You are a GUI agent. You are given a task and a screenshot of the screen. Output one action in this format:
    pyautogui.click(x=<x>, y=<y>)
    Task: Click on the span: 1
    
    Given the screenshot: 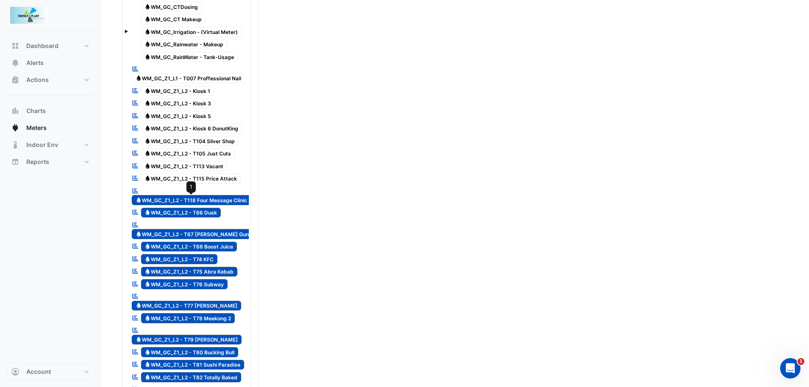 What is the action you would take?
    pyautogui.click(x=801, y=361)
    